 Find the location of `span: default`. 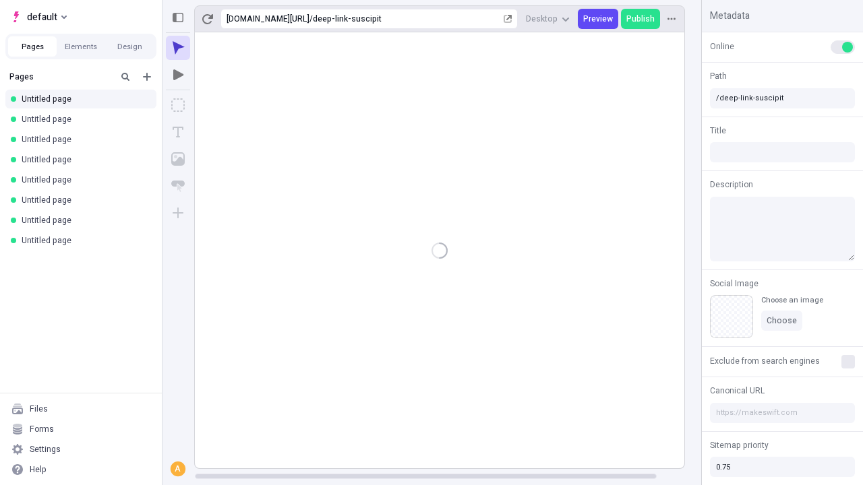

span: default is located at coordinates (42, 17).